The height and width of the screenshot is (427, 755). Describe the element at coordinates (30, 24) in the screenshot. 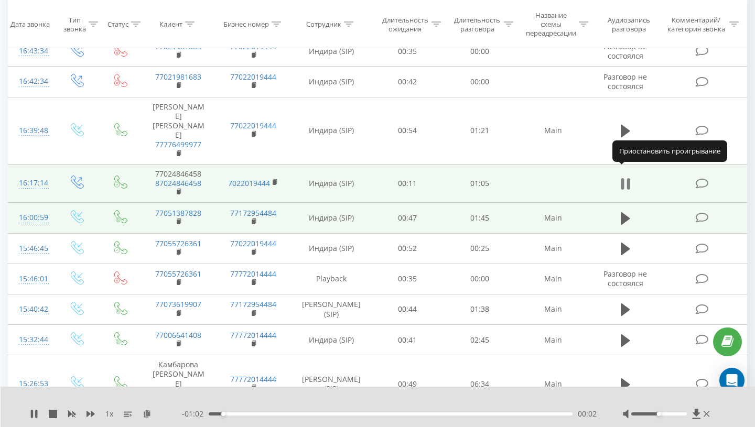

I see `div: Дата звонка` at that location.